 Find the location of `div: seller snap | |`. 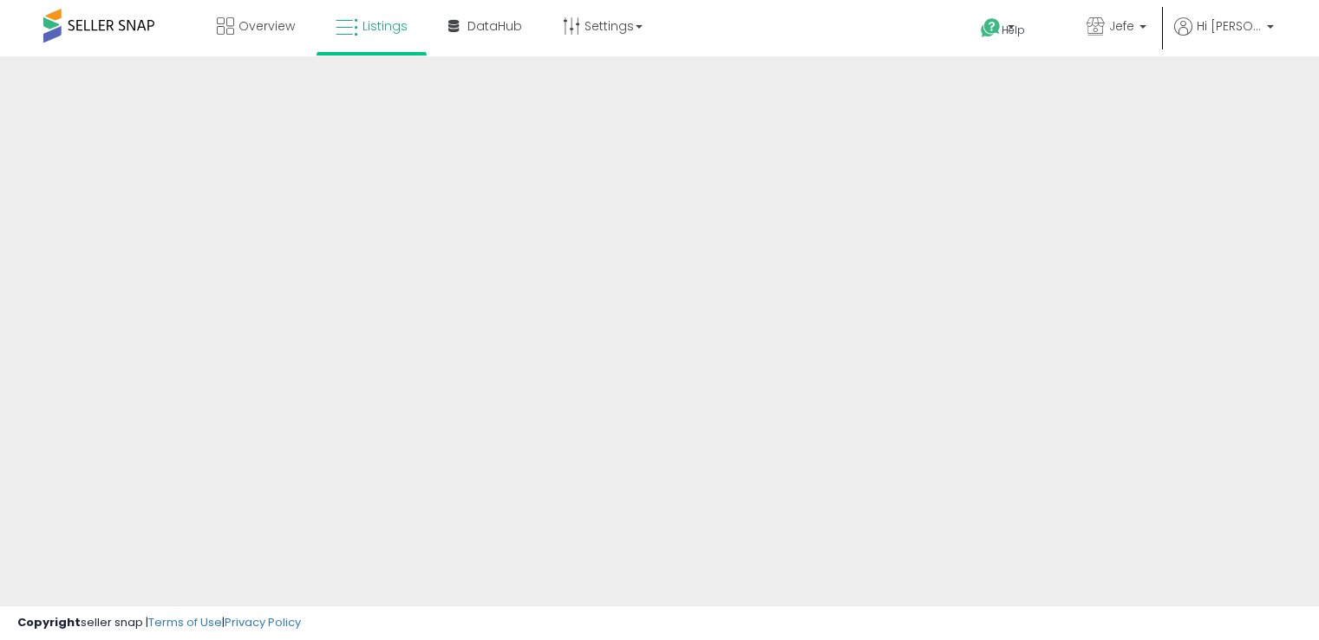

div: seller snap | | is located at coordinates (159, 623).